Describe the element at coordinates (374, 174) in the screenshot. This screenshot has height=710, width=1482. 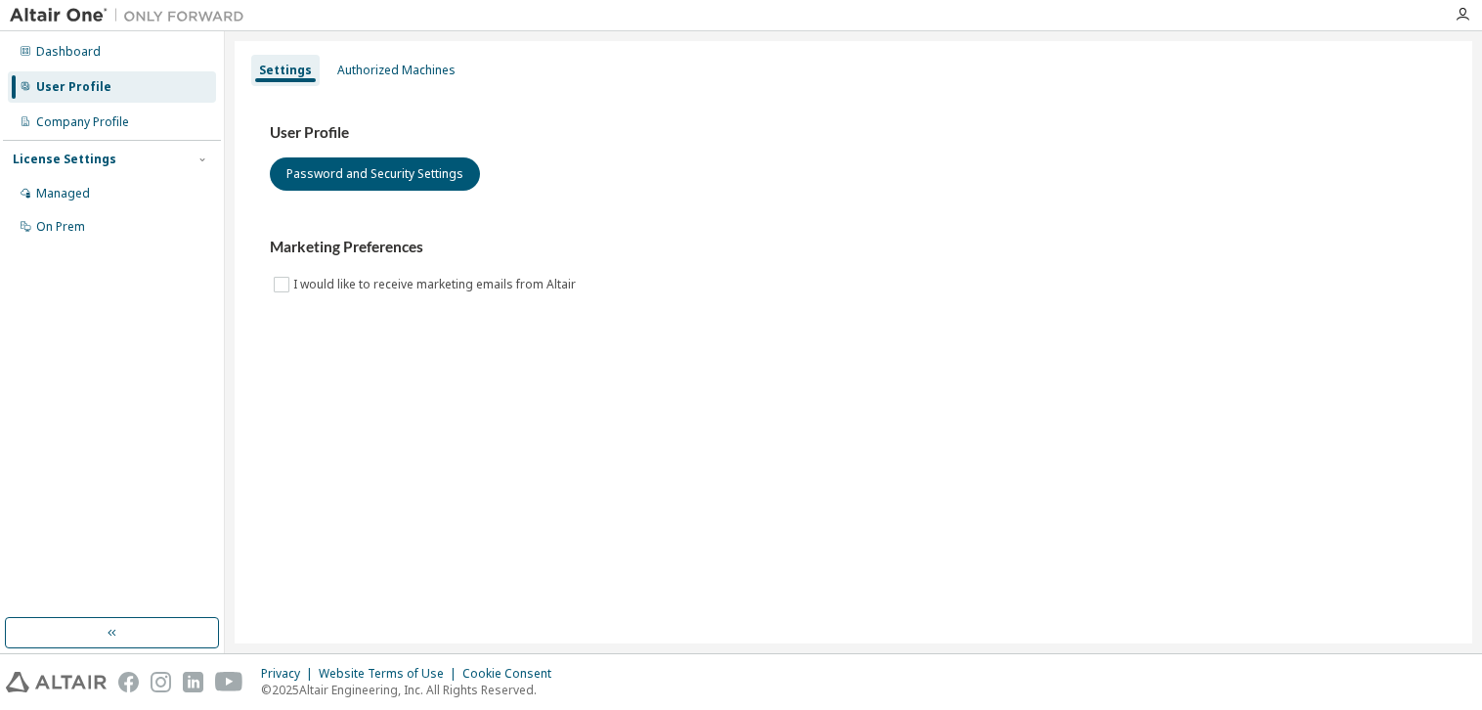
I see `button: Password and Security Settings` at that location.